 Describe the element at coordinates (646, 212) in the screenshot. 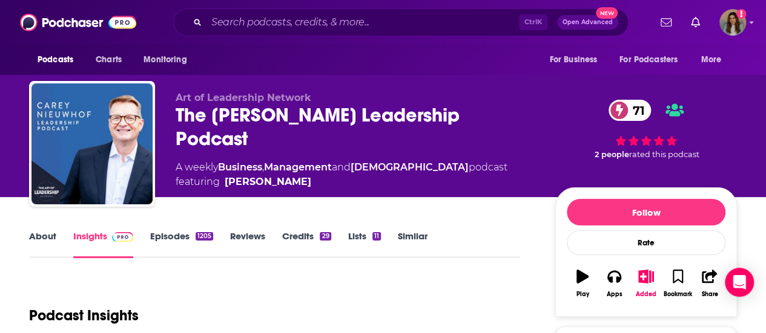

I see `button: Follow` at that location.